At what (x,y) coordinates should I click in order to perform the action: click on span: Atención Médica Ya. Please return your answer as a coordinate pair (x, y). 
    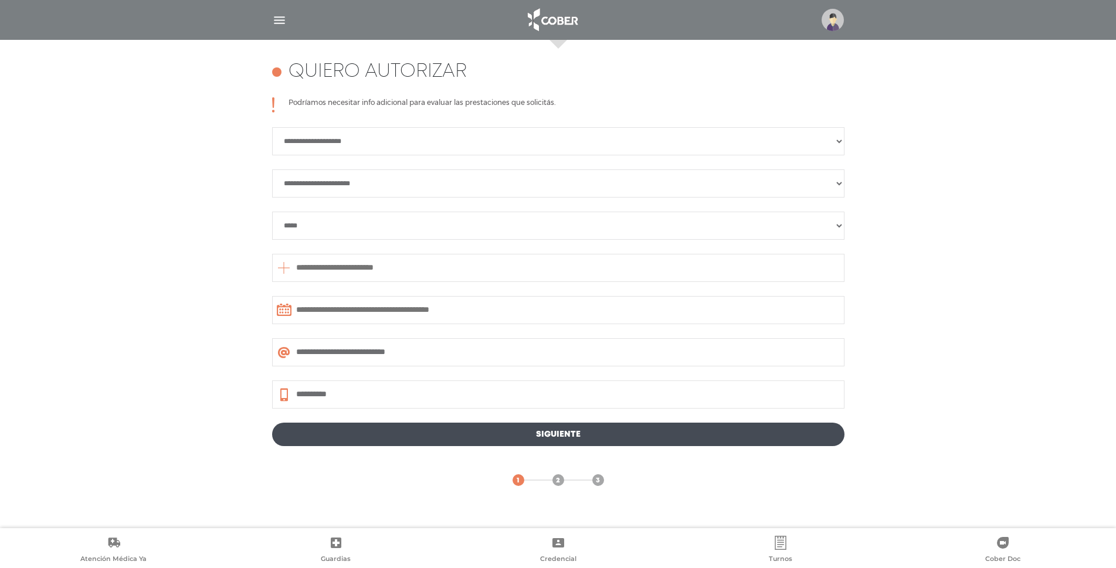
    Looking at the image, I should click on (113, 560).